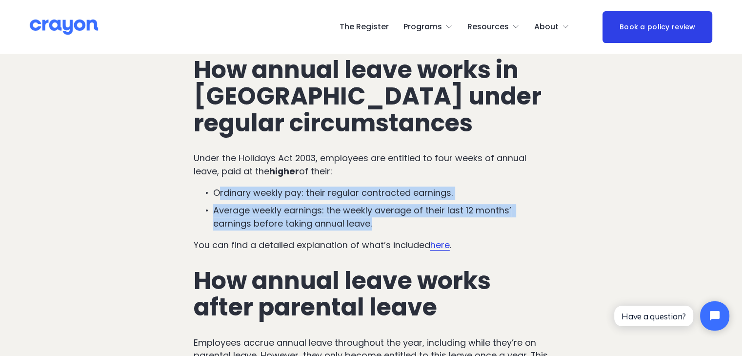 The height and width of the screenshot is (356, 742). What do you see at coordinates (64, 27) in the screenshot?
I see `img: Crayon` at bounding box center [64, 27].